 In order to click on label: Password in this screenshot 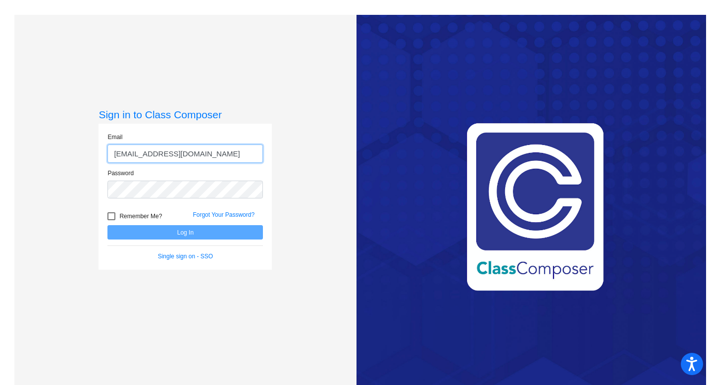, I will do `click(120, 173)`.